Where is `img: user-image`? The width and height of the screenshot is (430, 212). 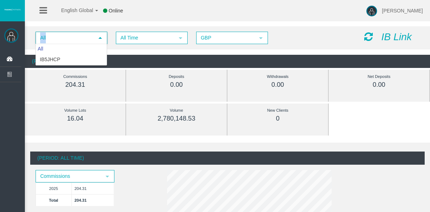
img: user-image is located at coordinates (372, 11).